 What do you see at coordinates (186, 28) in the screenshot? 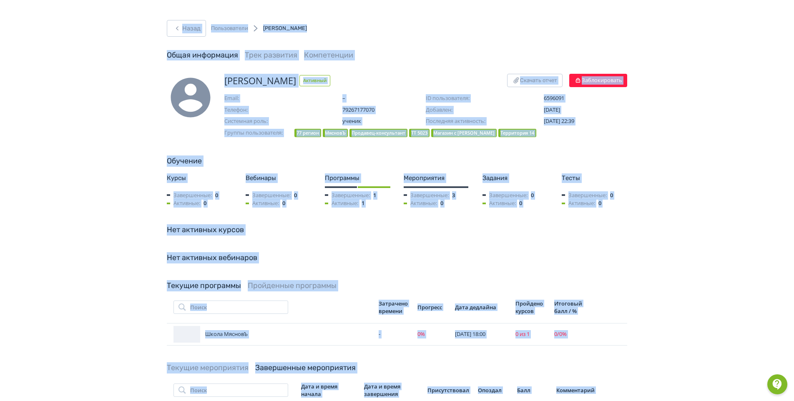
I see `button: Назад` at bounding box center [186, 28].